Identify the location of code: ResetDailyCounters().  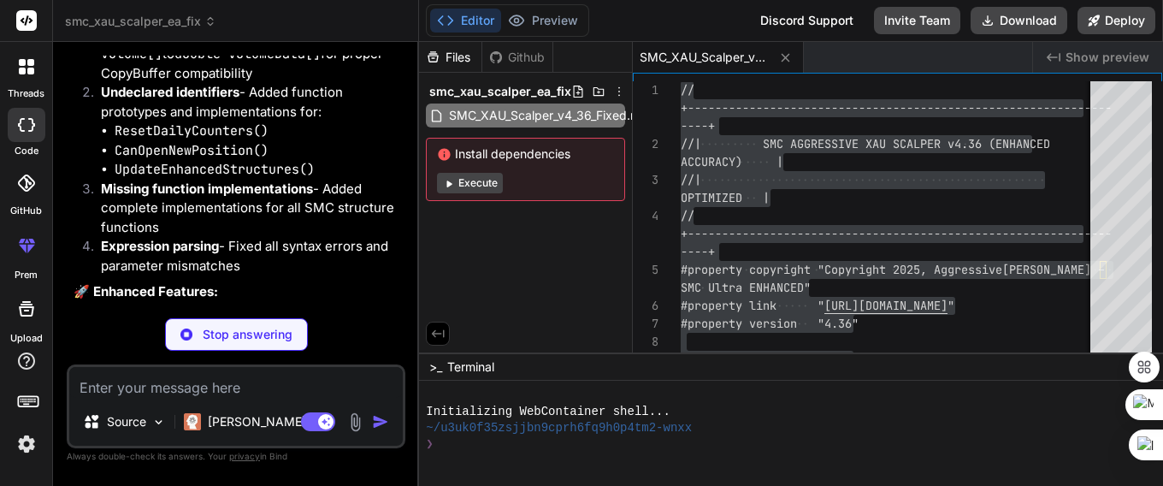
(191, 131).